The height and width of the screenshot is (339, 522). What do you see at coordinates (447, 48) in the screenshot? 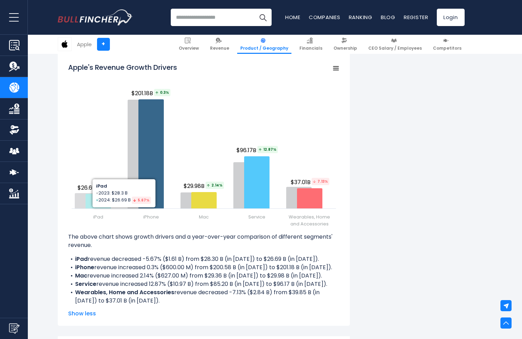
I see `span: Competitors` at bounding box center [447, 48].